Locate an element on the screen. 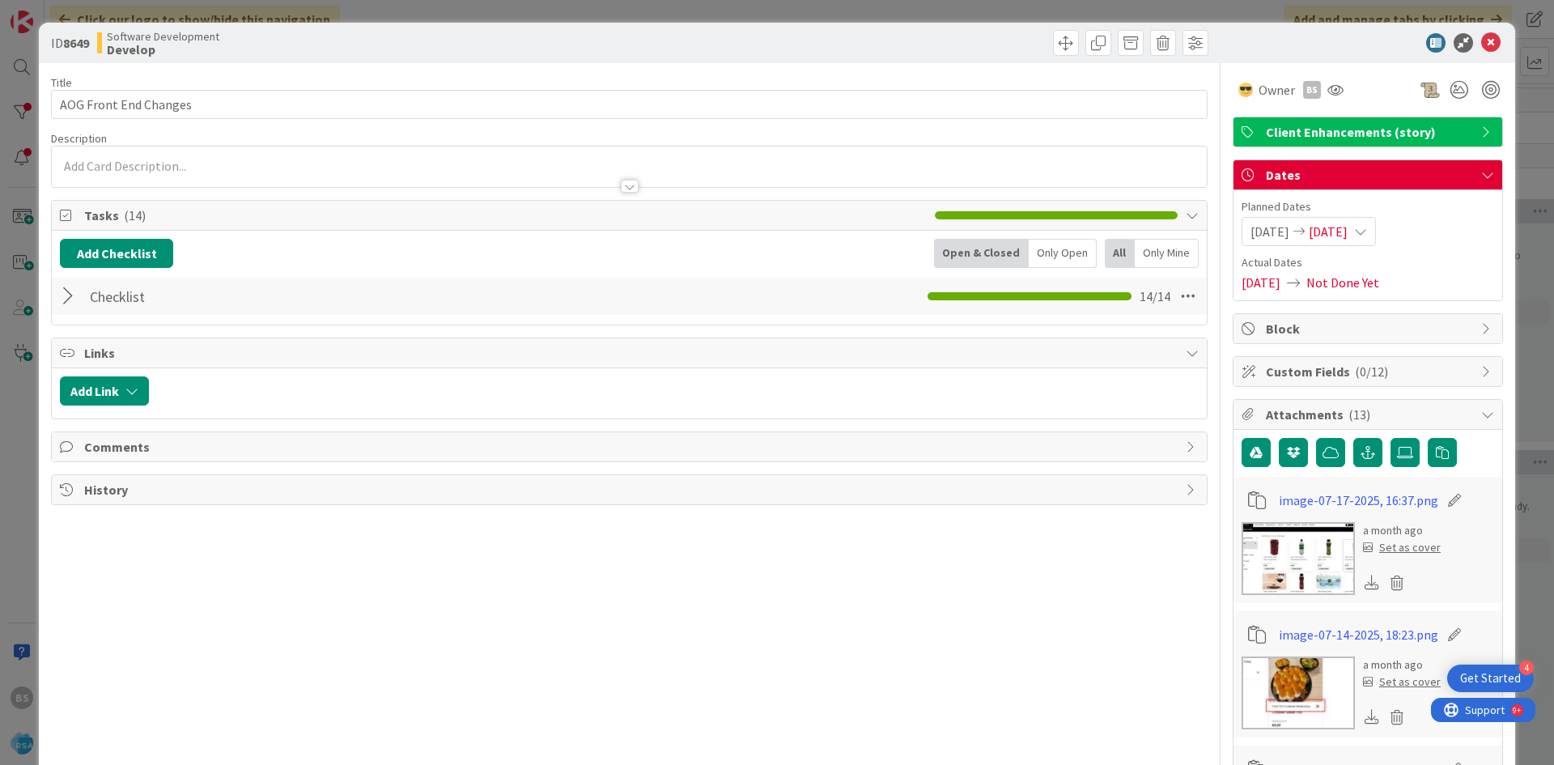  span: 14 / 14 is located at coordinates (1155, 296).